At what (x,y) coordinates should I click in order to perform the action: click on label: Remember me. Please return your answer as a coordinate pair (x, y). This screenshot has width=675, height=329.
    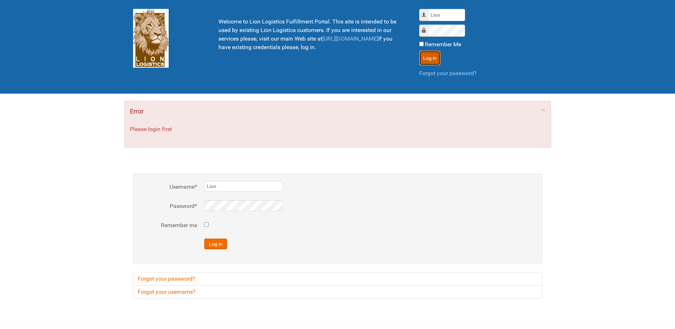
    Looking at the image, I should click on (169, 225).